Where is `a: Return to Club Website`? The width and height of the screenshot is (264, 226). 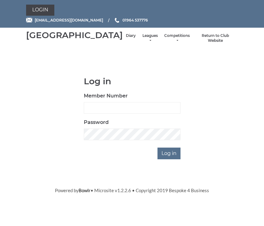 a: Return to Club Website is located at coordinates (215, 38).